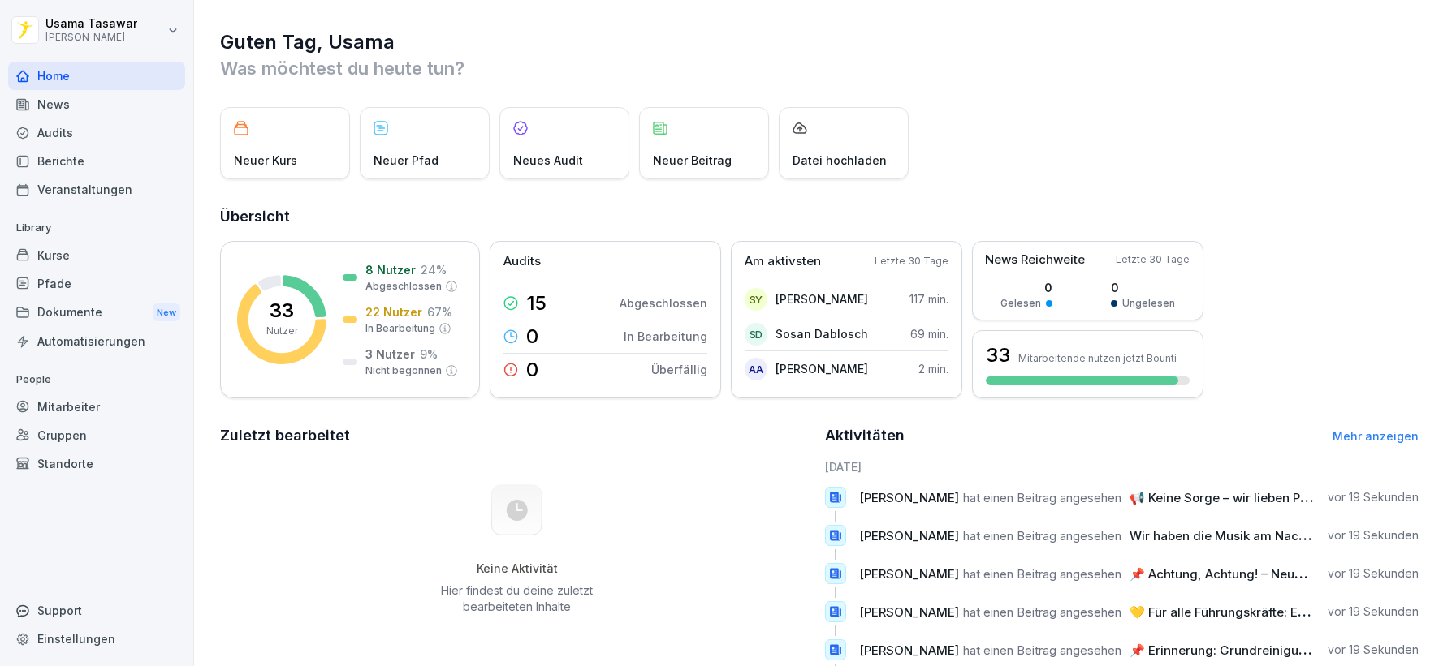  What do you see at coordinates (97, 104) in the screenshot?
I see `div: News` at bounding box center [97, 104].